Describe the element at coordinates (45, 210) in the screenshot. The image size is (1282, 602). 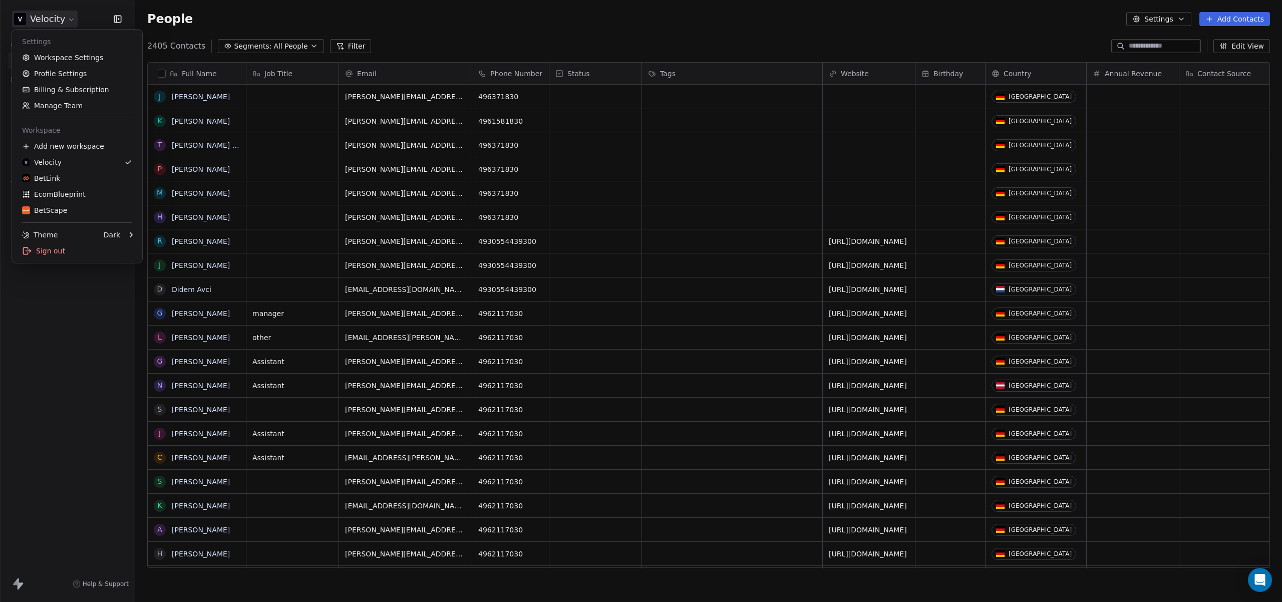
I see `div: BetScape` at that location.